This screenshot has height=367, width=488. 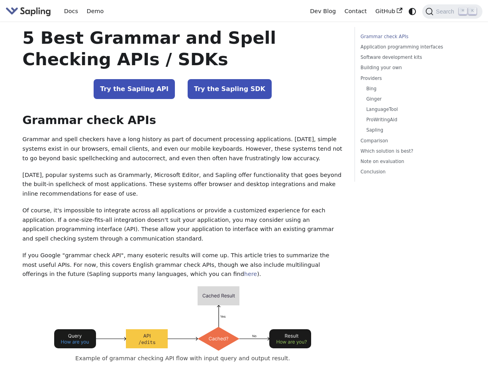 I want to click on h2: Grammar check APIs, so click(x=182, y=121).